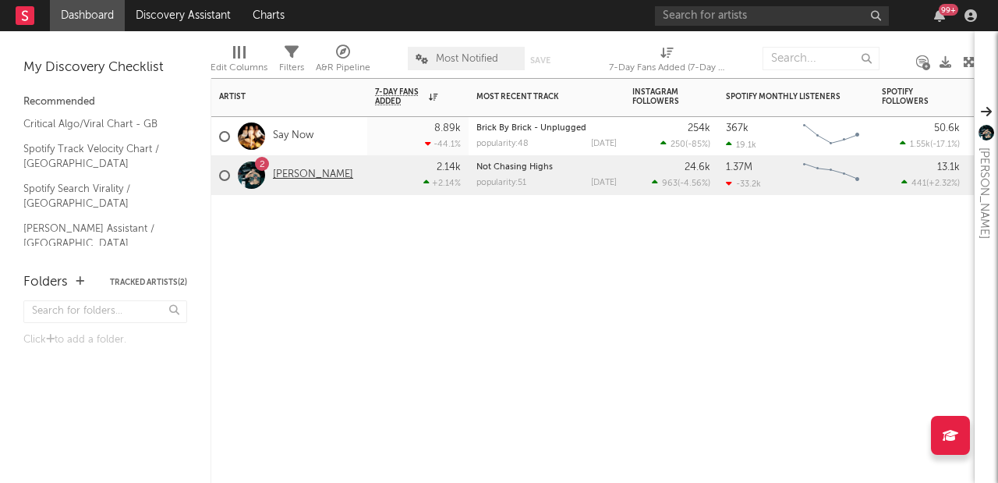 The image size is (998, 483). I want to click on input: Search for artists, so click(772, 16).